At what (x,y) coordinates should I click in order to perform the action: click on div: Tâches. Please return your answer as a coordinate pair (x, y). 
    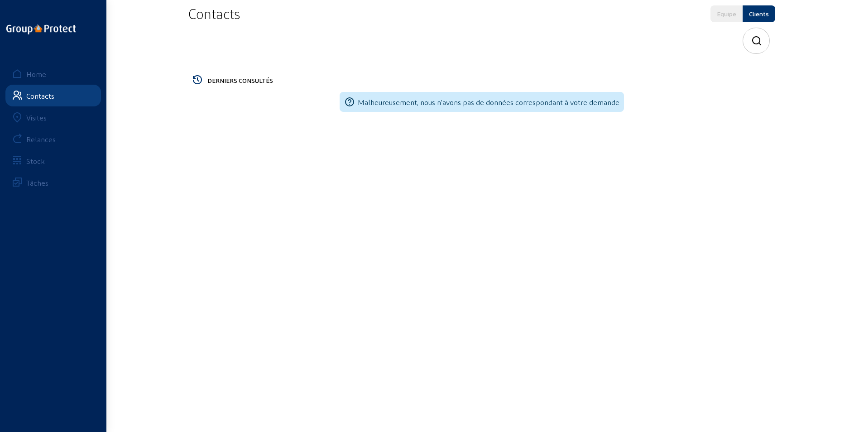
    Looking at the image, I should click on (37, 182).